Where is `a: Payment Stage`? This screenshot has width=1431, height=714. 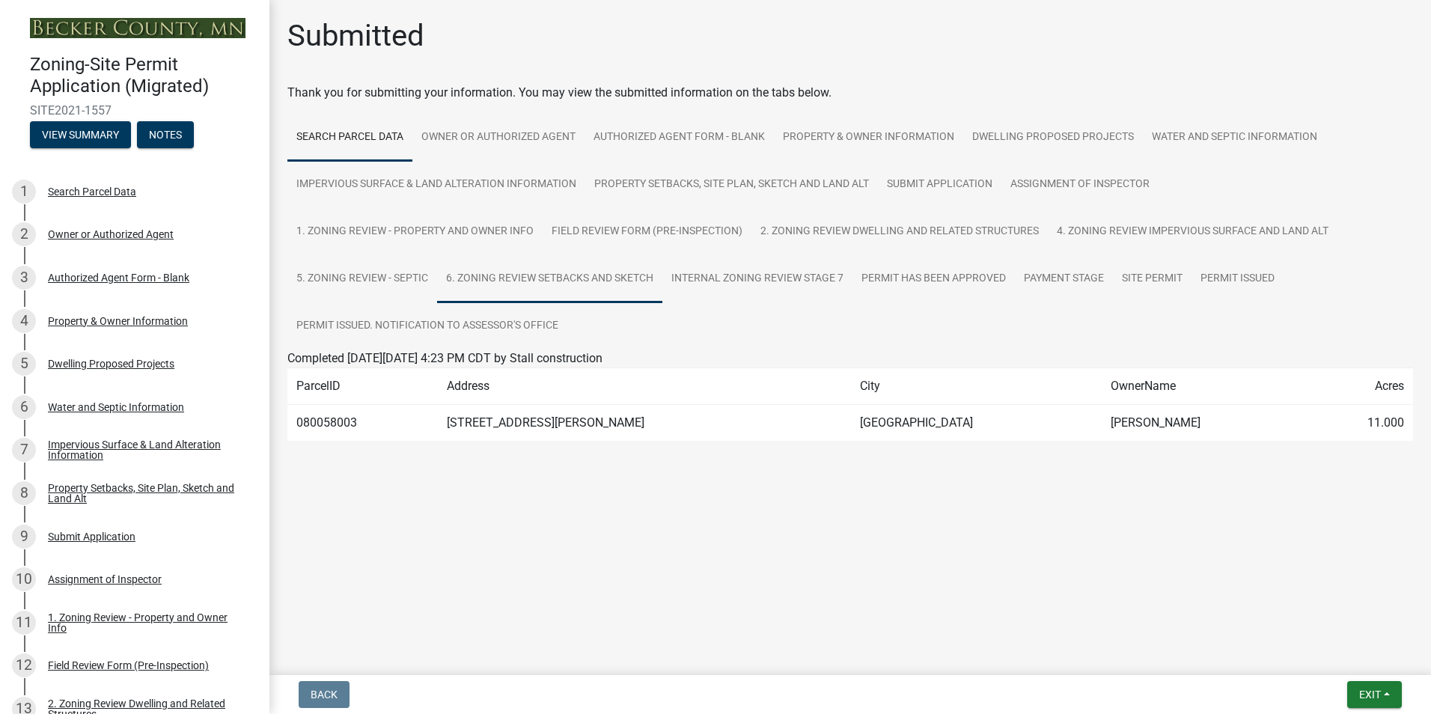 a: Payment Stage is located at coordinates (1063, 279).